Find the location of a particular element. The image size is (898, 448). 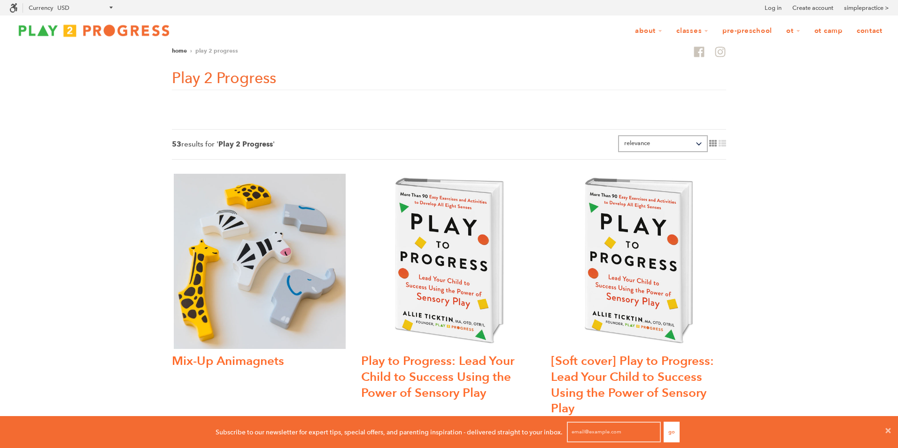

a: Home is located at coordinates (179, 50).